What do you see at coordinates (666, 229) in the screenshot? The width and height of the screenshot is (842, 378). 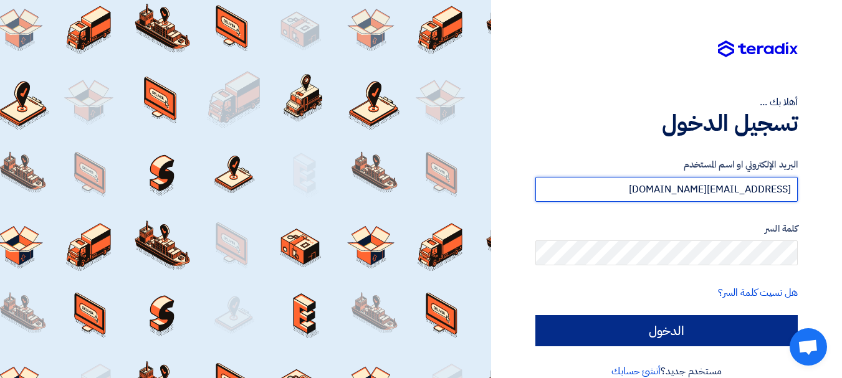 I see `label: كلمة السر` at bounding box center [666, 229].